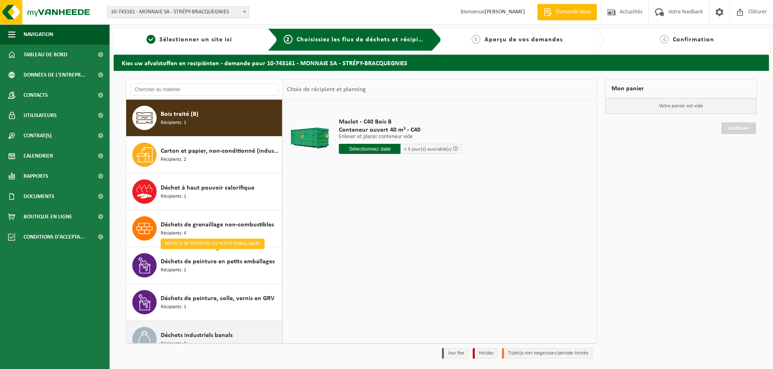  What do you see at coordinates (54, 237) in the screenshot?
I see `span: Conditions d'accepta...` at bounding box center [54, 237].